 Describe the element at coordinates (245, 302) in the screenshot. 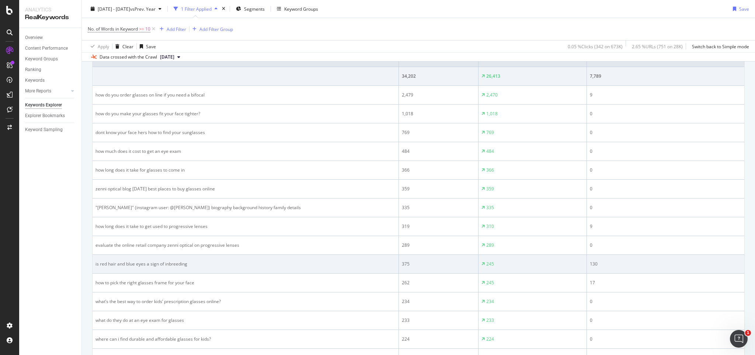

I see `div: what’s the best way to order kids’ prescription glasses online?` at that location.